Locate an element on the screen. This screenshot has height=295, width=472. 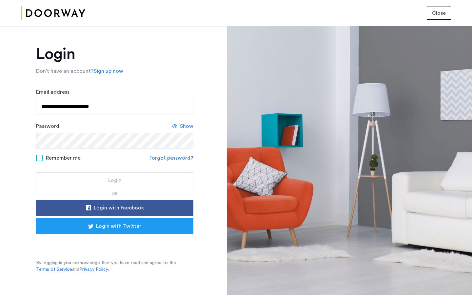
label: Email address is located at coordinates (53, 92).